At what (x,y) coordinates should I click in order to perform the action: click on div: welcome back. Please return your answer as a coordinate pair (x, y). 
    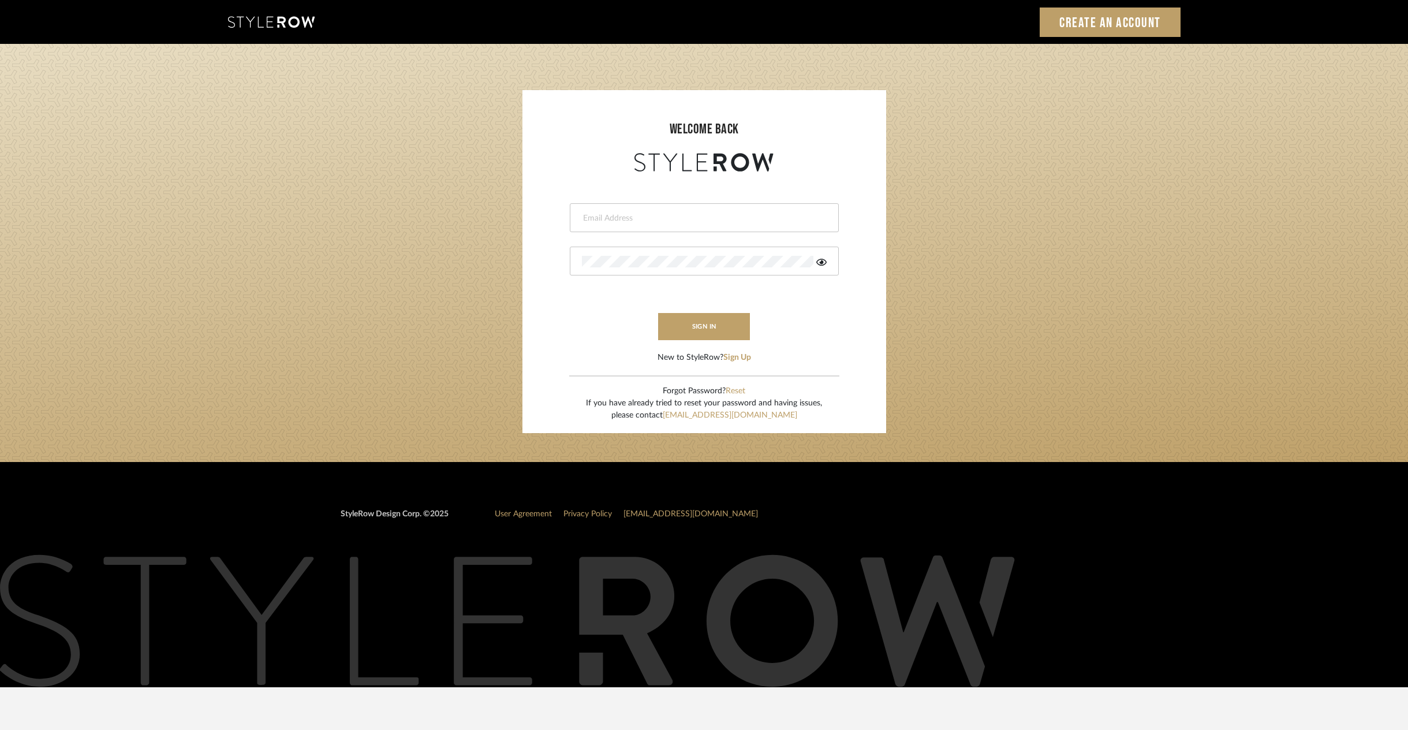
    Looking at the image, I should click on (704, 129).